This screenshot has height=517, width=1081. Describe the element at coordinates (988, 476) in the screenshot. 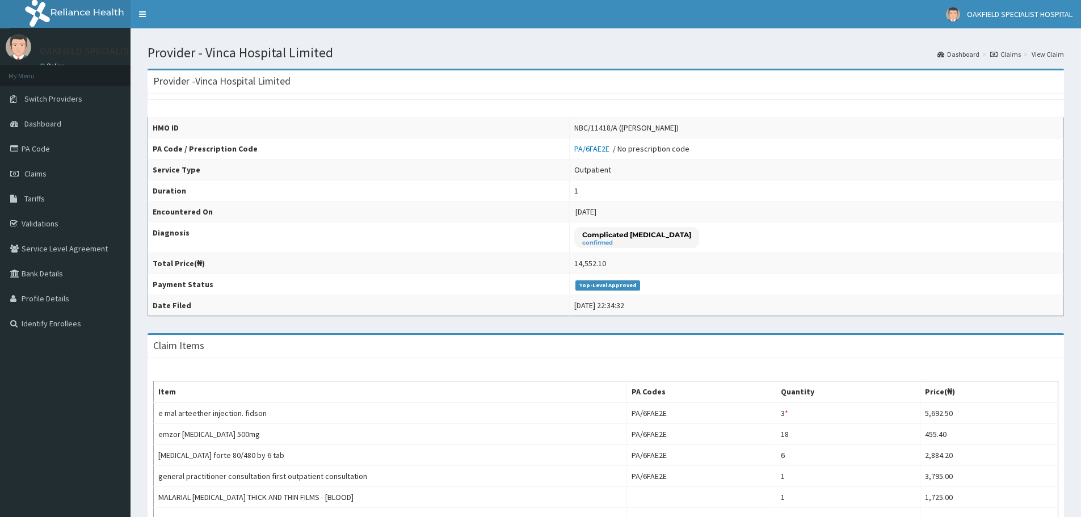

I see `td: 3,795.00` at that location.